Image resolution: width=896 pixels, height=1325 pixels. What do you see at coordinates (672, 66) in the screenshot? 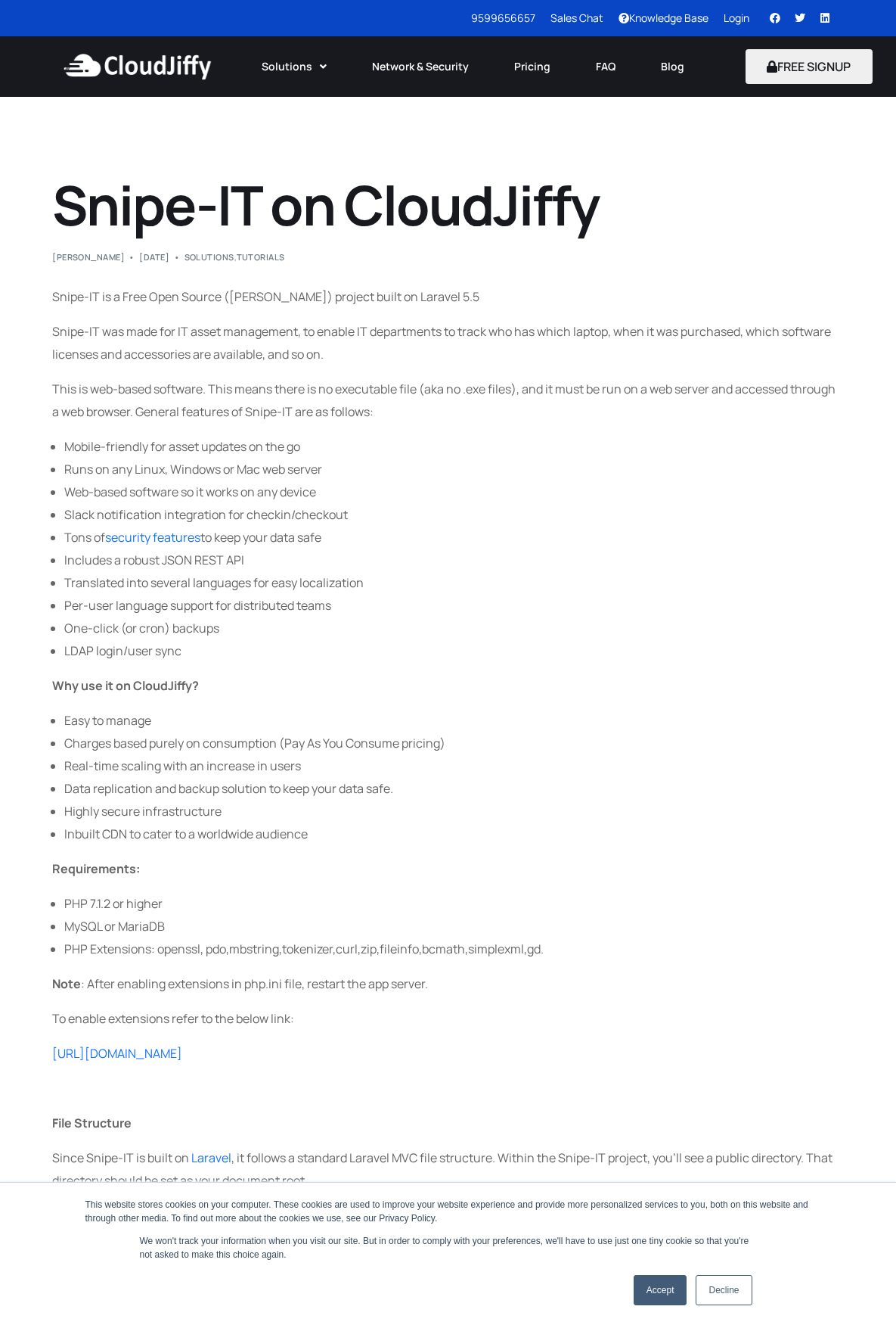
I see `a: Blog` at bounding box center [672, 66].